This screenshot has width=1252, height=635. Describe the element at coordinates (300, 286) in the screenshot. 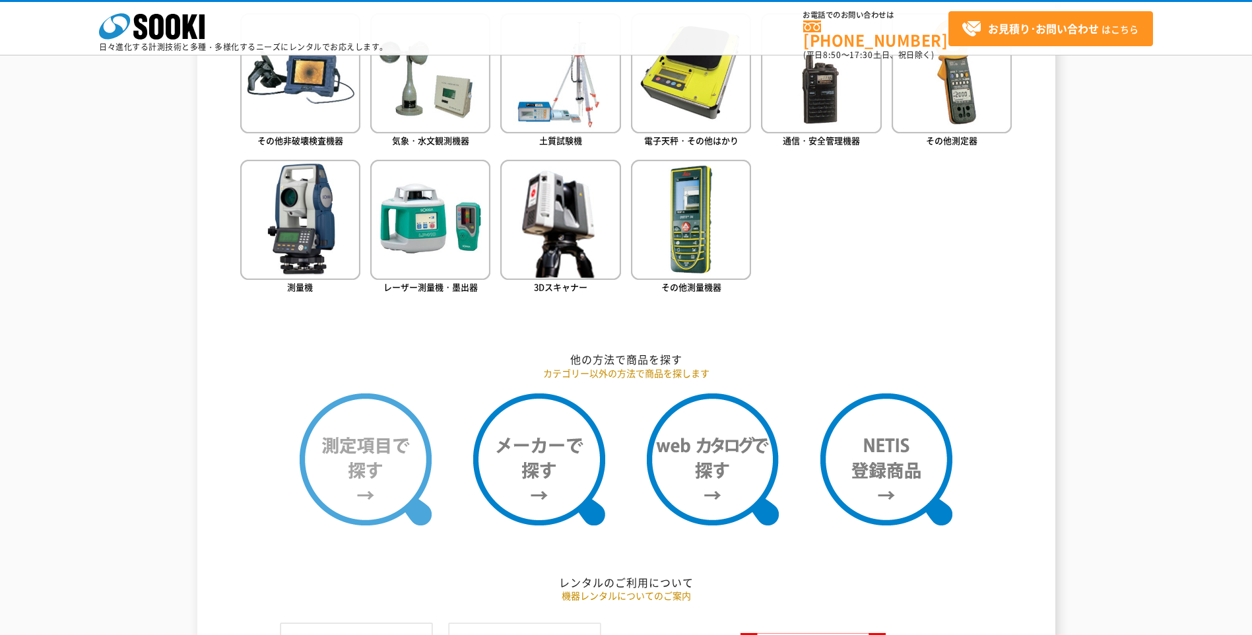

I see `span: 測量機` at that location.